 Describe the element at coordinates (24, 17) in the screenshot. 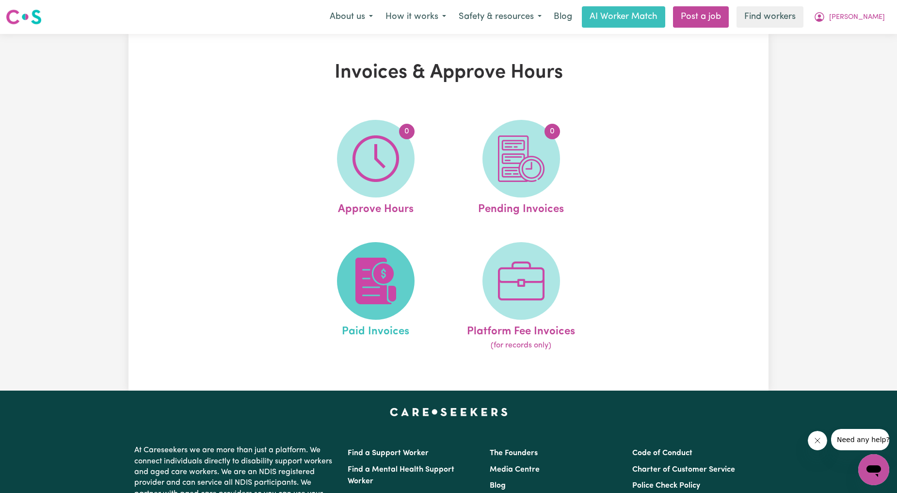

I see `img: Careseekers logo` at that location.